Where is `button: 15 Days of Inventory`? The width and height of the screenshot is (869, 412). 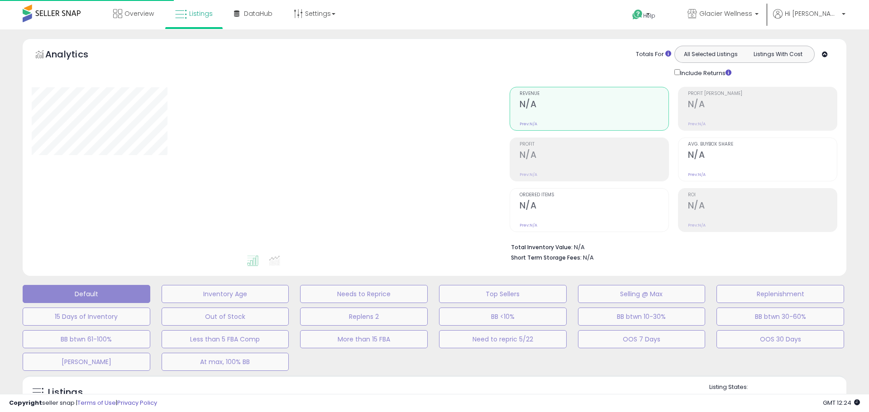
button: 15 Days of Inventory is located at coordinates (86, 317).